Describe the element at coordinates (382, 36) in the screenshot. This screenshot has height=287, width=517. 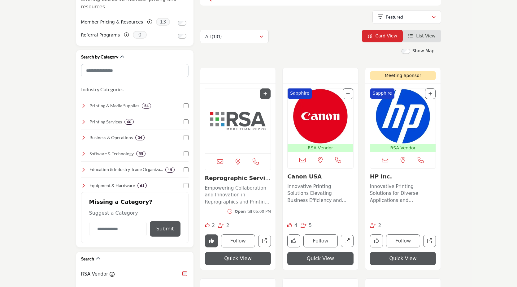
I see `li: Card View` at that location.